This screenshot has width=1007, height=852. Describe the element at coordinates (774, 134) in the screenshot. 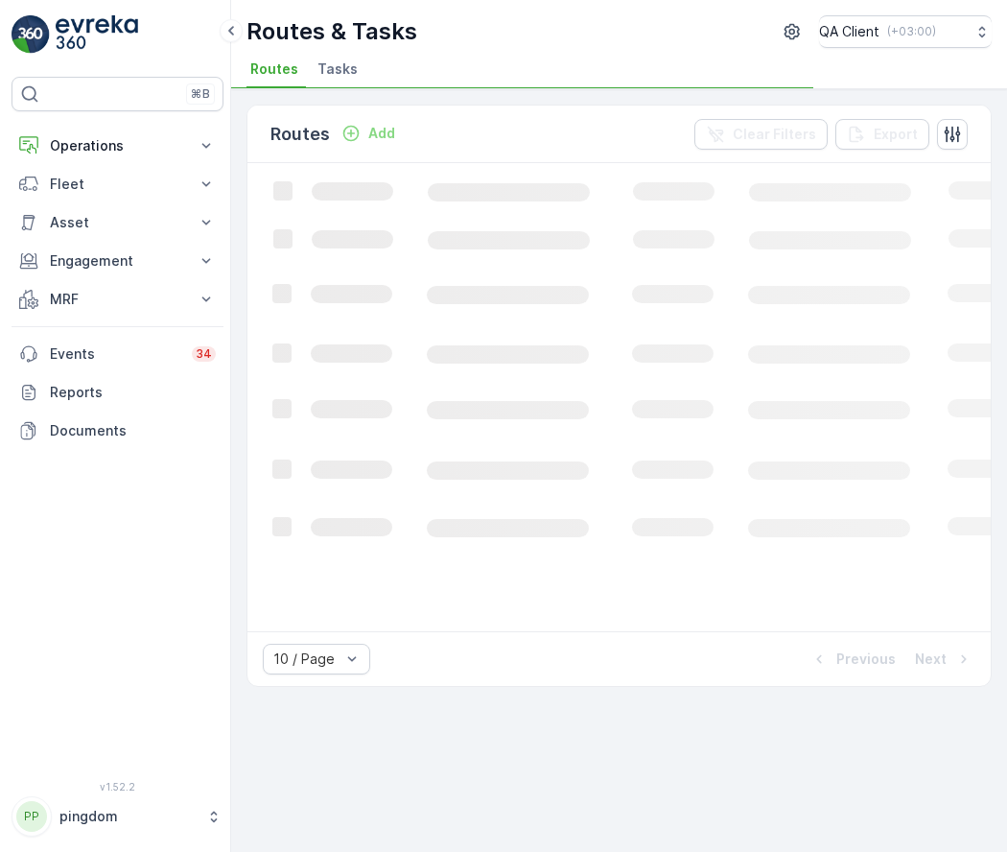

I see `p: Clear Filters` at that location.